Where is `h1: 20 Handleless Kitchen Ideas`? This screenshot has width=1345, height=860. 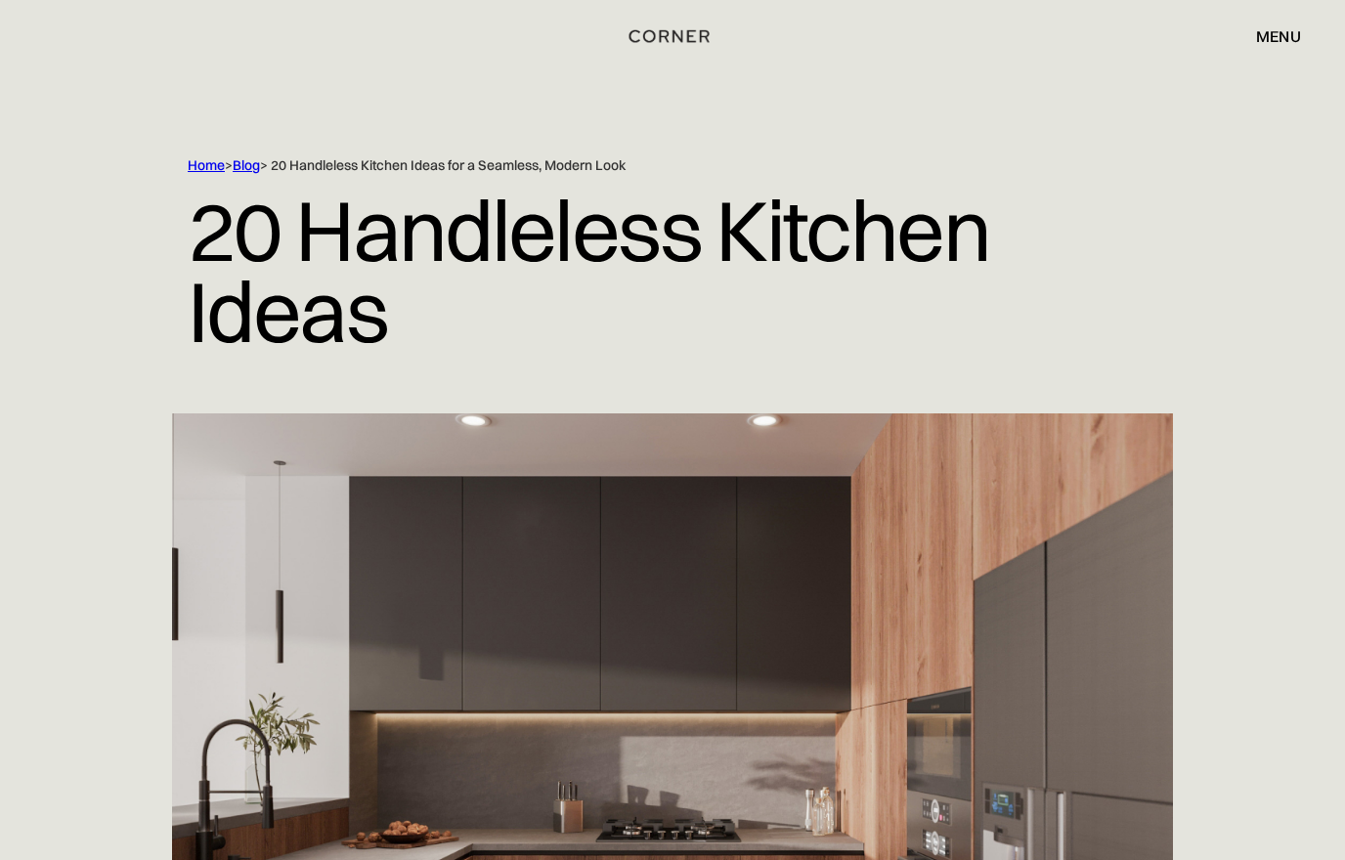
h1: 20 Handleless Kitchen Ideas is located at coordinates (672, 271).